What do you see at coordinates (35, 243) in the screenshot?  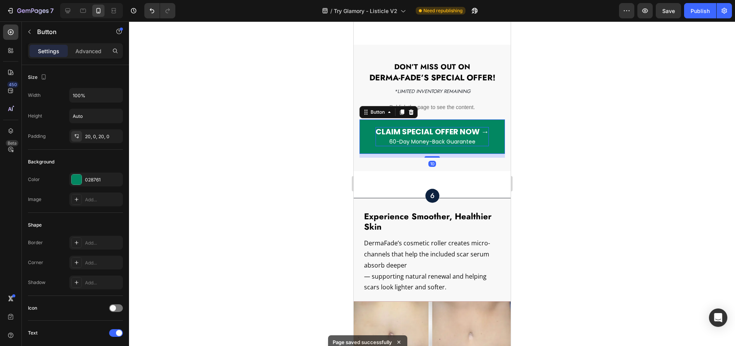 I see `div: Border` at bounding box center [35, 243].